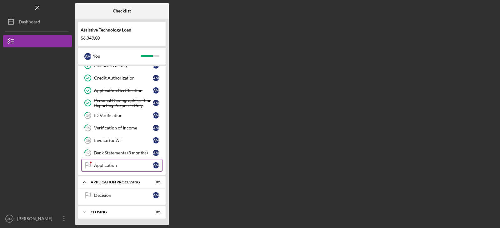 The image size is (500, 228). I want to click on a: 14ID VerificationAM, so click(122, 116).